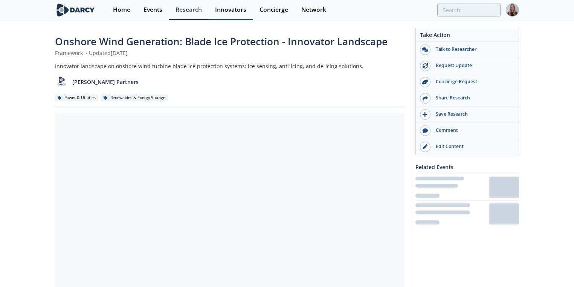 Image resolution: width=574 pixels, height=287 pixels. Describe the element at coordinates (467, 36) in the screenshot. I see `div: Take Action` at that location.